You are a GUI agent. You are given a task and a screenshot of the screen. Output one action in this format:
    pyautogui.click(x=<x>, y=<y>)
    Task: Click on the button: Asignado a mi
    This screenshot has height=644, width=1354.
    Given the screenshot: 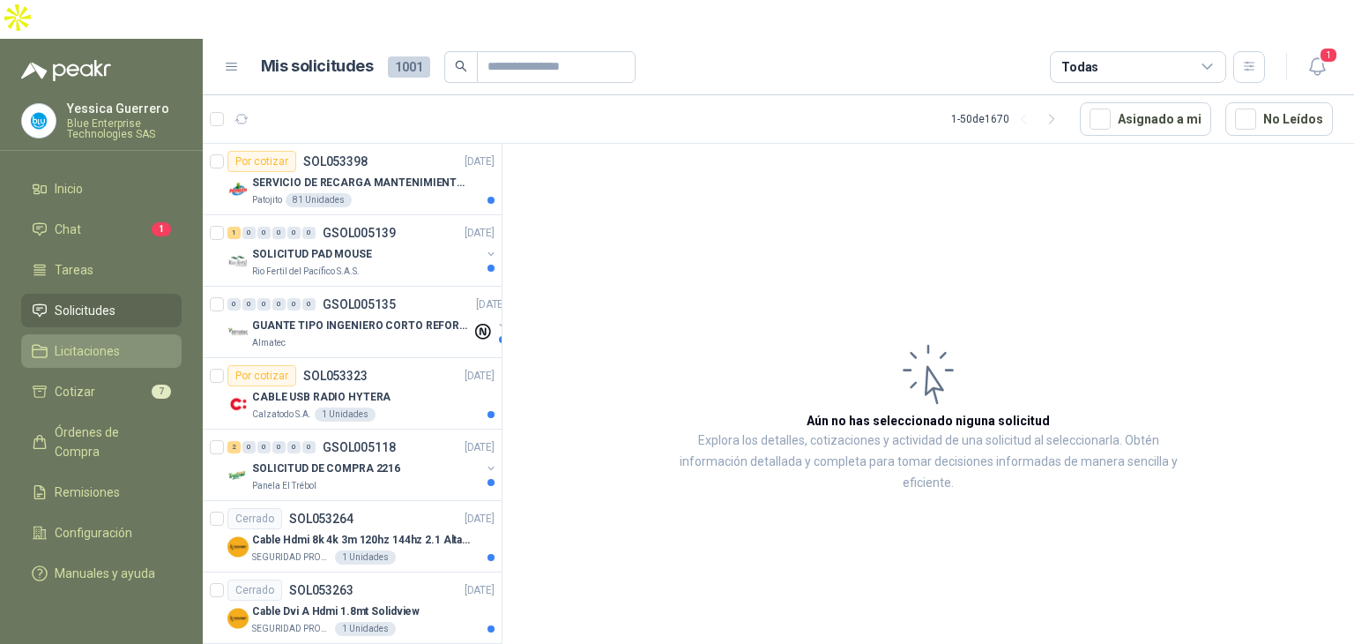 What is the action you would take?
    pyautogui.click(x=1145, y=119)
    